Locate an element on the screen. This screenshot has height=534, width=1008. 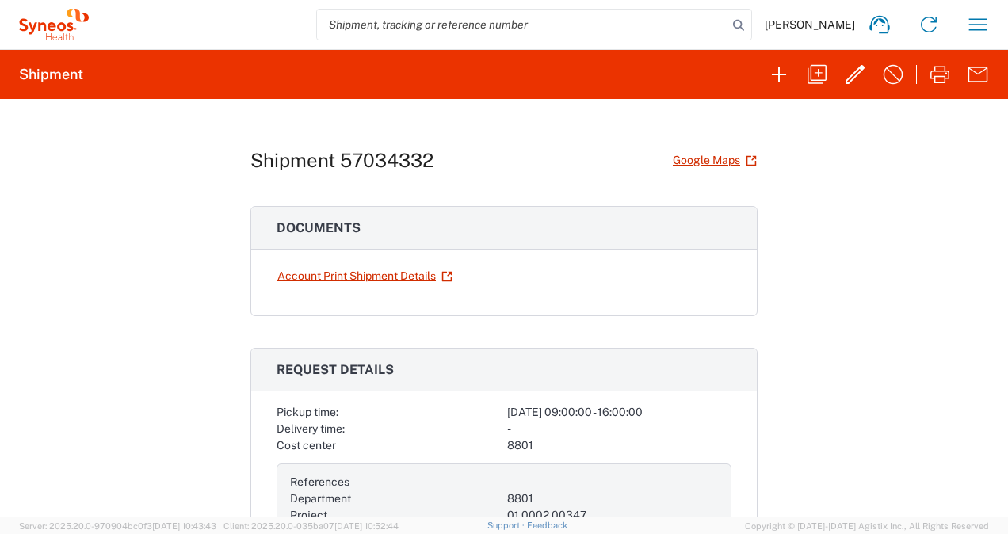
a: Feedback is located at coordinates (547, 525).